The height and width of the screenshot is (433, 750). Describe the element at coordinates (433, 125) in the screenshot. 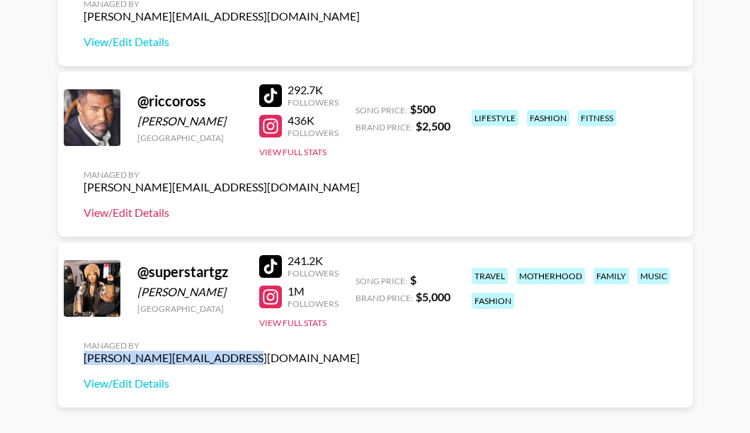

I see `strong: $ 2,500` at that location.